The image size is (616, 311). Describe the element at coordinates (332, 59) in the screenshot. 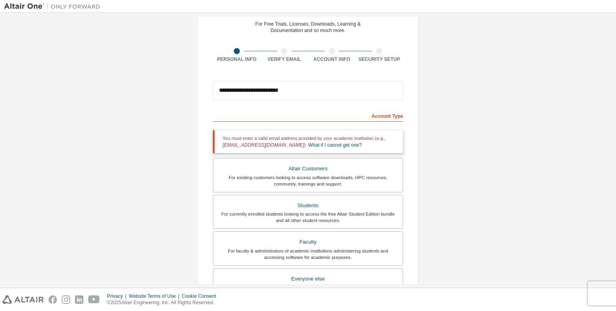

I see `div: Account Info` at that location.